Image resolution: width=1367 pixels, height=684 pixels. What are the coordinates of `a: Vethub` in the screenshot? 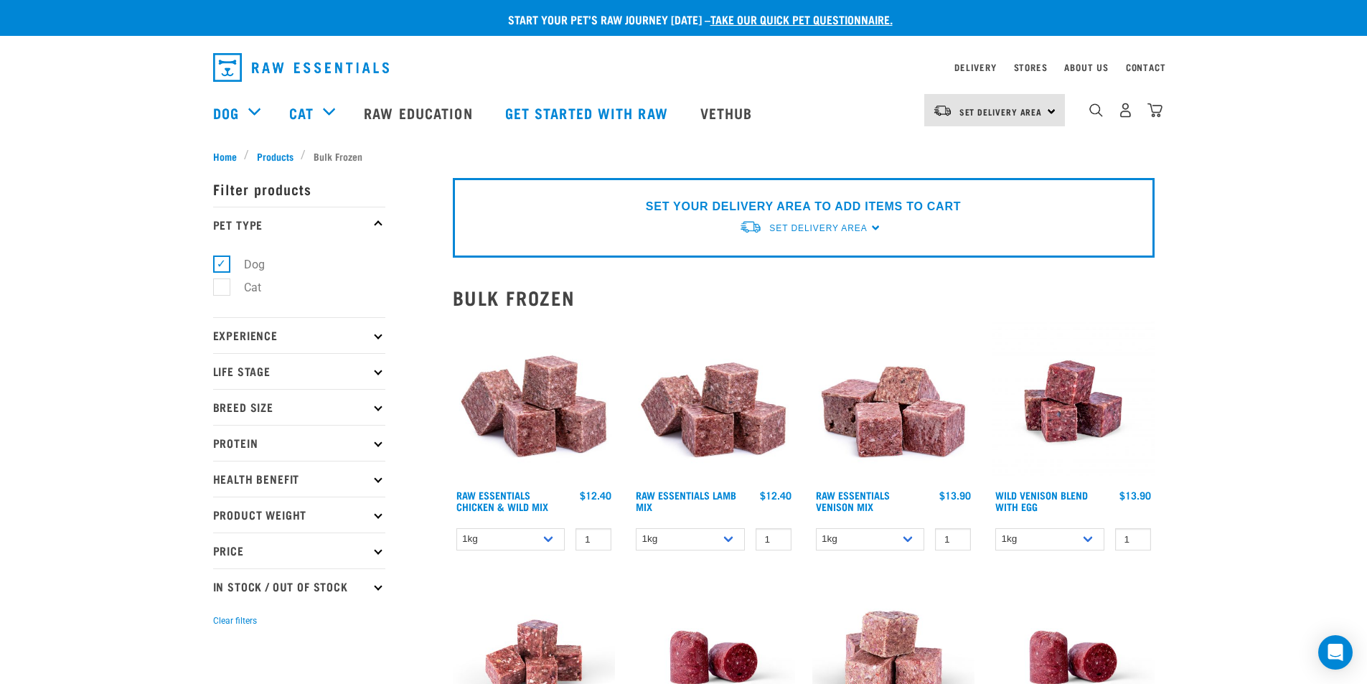 It's located at (728, 113).